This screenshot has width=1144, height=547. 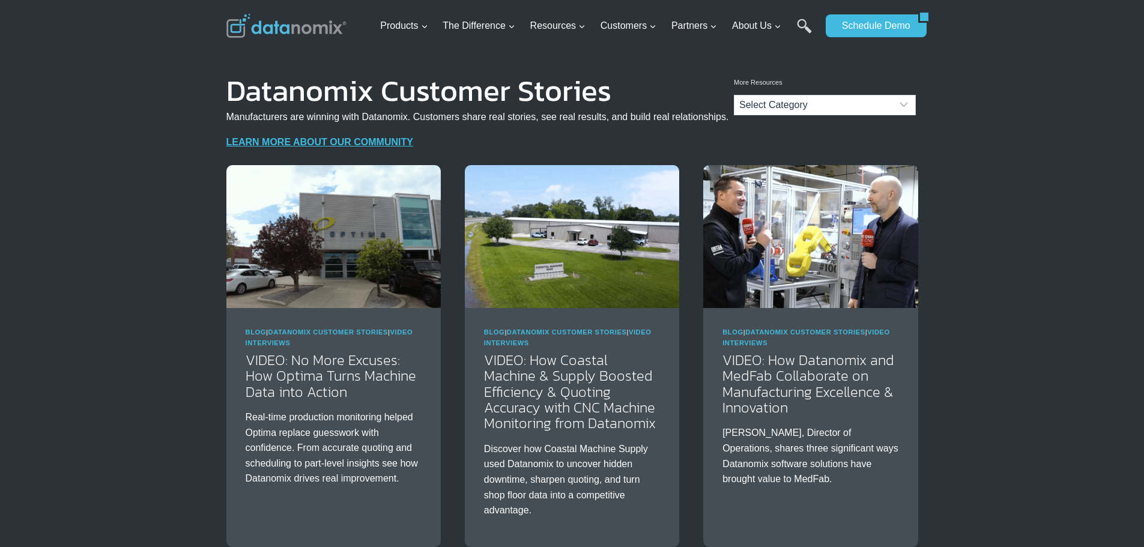 What do you see at coordinates (558, 26) in the screenshot?
I see `span: Resources` at bounding box center [558, 26].